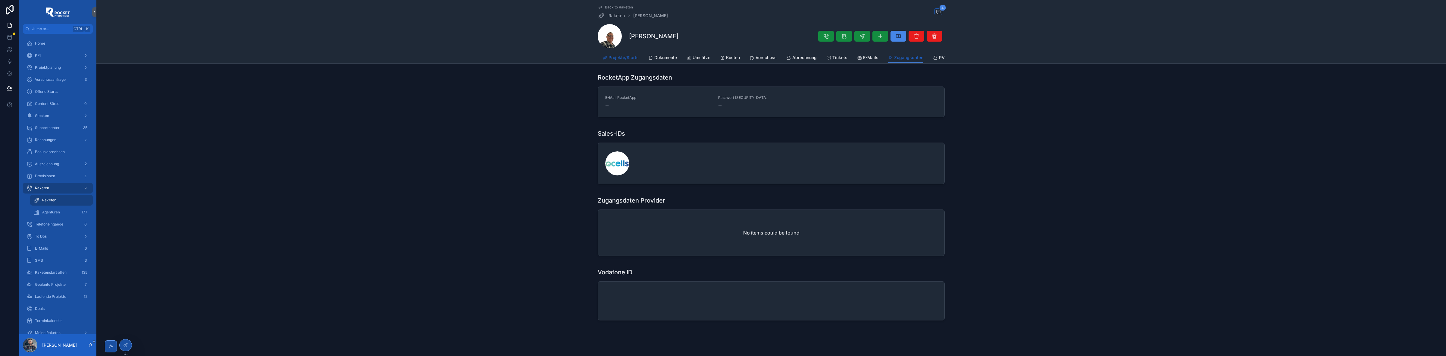 The width and height of the screenshot is (1446, 356). Describe the element at coordinates (939, 12) in the screenshot. I see `button: 4` at that location.